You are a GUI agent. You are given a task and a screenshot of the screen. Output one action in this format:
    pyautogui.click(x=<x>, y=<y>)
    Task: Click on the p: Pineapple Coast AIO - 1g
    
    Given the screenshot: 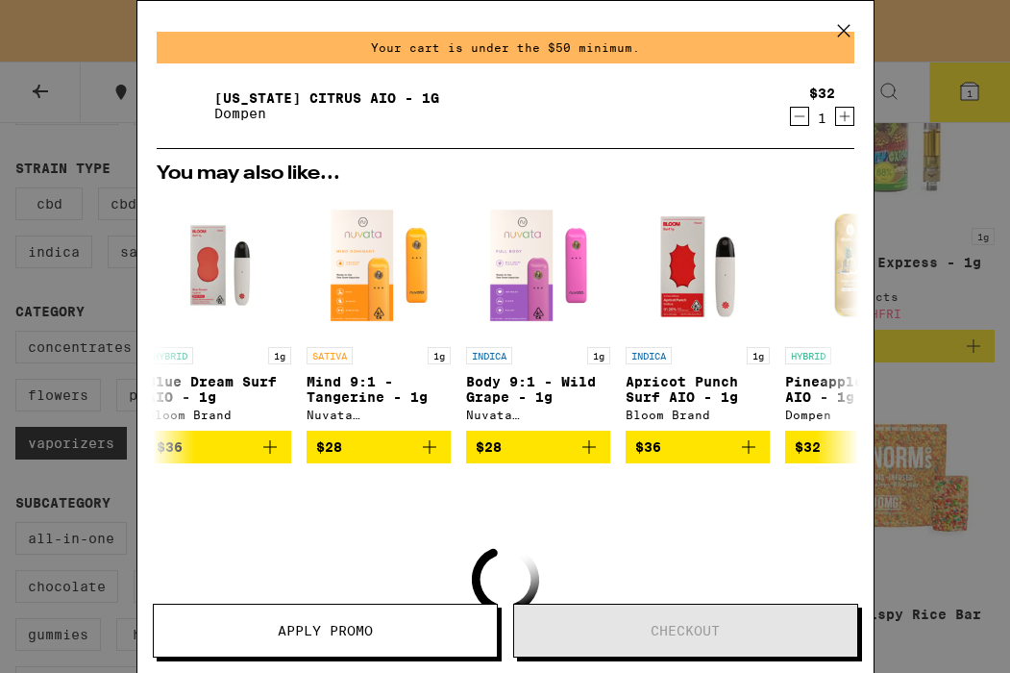 What is the action you would take?
    pyautogui.click(x=857, y=389)
    